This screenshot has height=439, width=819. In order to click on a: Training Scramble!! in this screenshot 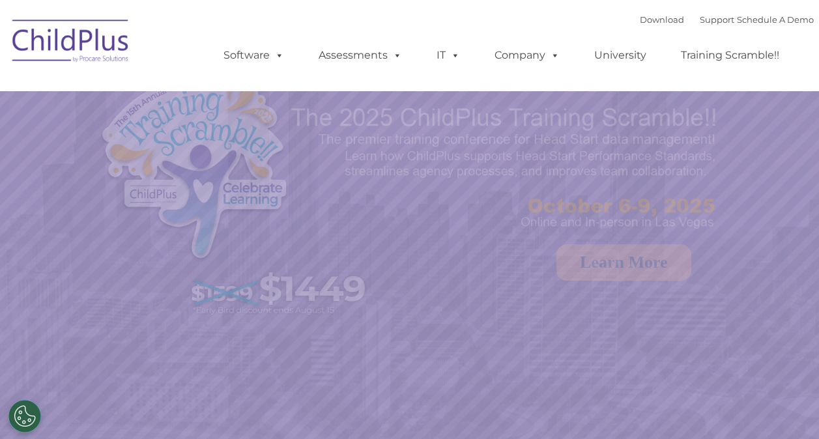, I will do `click(730, 55)`.